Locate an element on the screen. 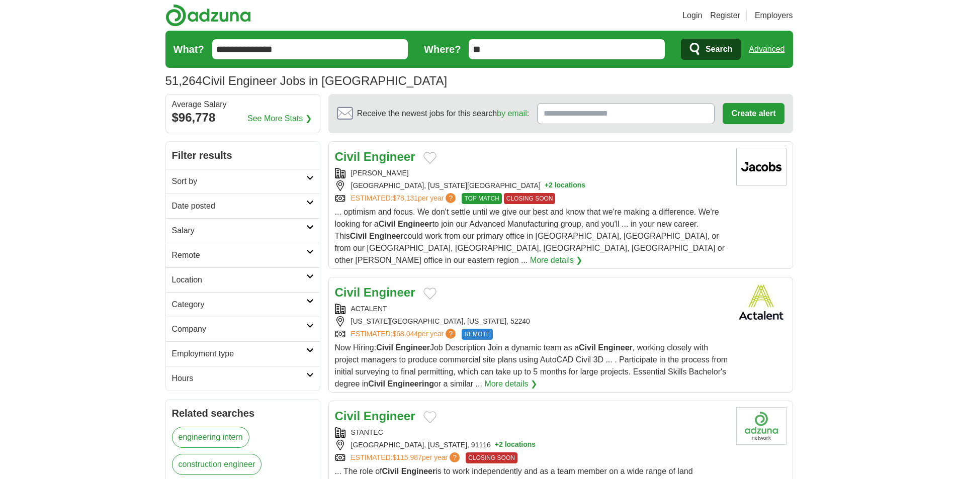 The width and height of the screenshot is (958, 479). label: What? is located at coordinates (189, 49).